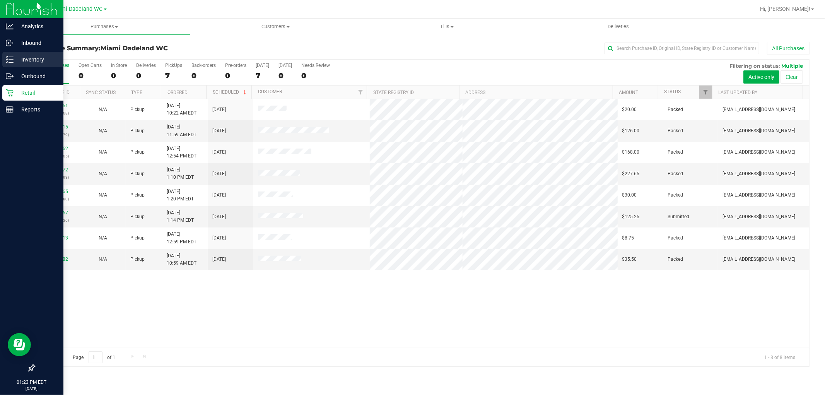  Describe the element at coordinates (37, 43) in the screenshot. I see `p: Inbound` at that location.